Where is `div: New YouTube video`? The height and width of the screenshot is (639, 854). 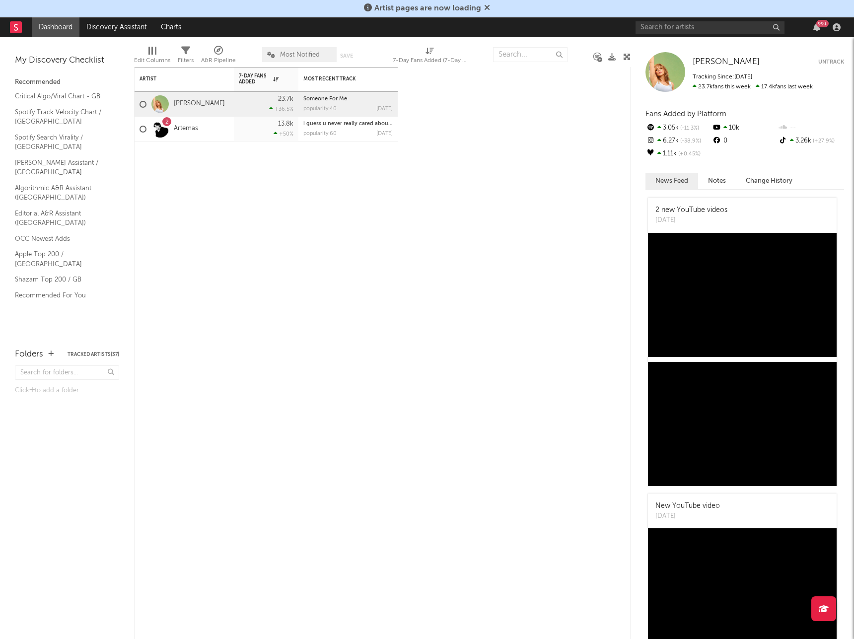 div: New YouTube video is located at coordinates (688, 506).